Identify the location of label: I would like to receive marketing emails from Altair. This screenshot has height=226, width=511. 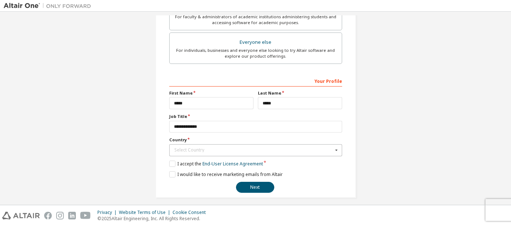
(226, 174).